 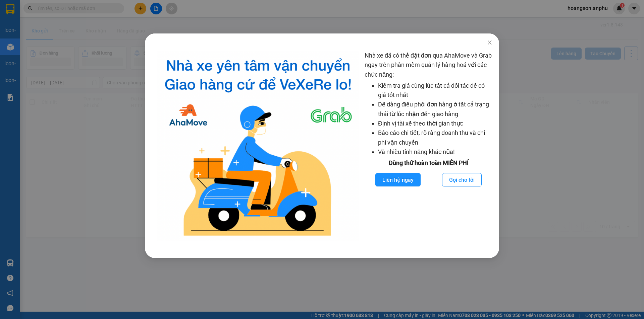 What do you see at coordinates (435, 124) in the screenshot?
I see `li: Định vị tài xế theo thời gian thực` at bounding box center [435, 124].